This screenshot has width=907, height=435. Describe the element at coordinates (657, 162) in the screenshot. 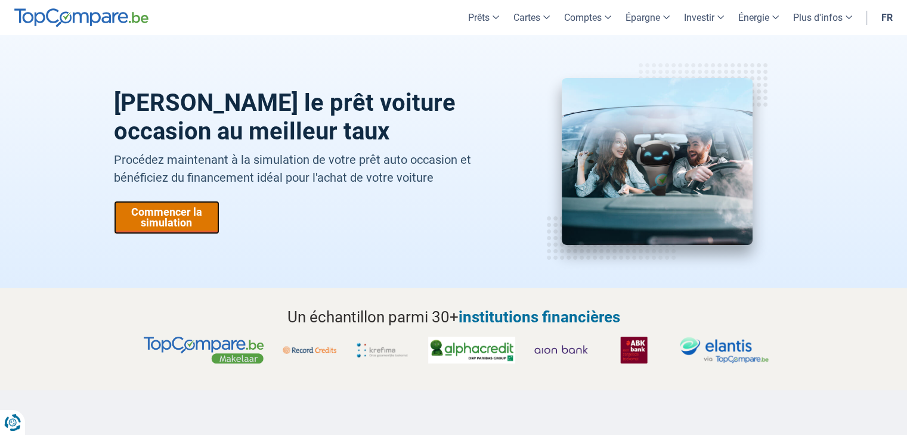

I see `img: prêt voiture occasion` at that location.